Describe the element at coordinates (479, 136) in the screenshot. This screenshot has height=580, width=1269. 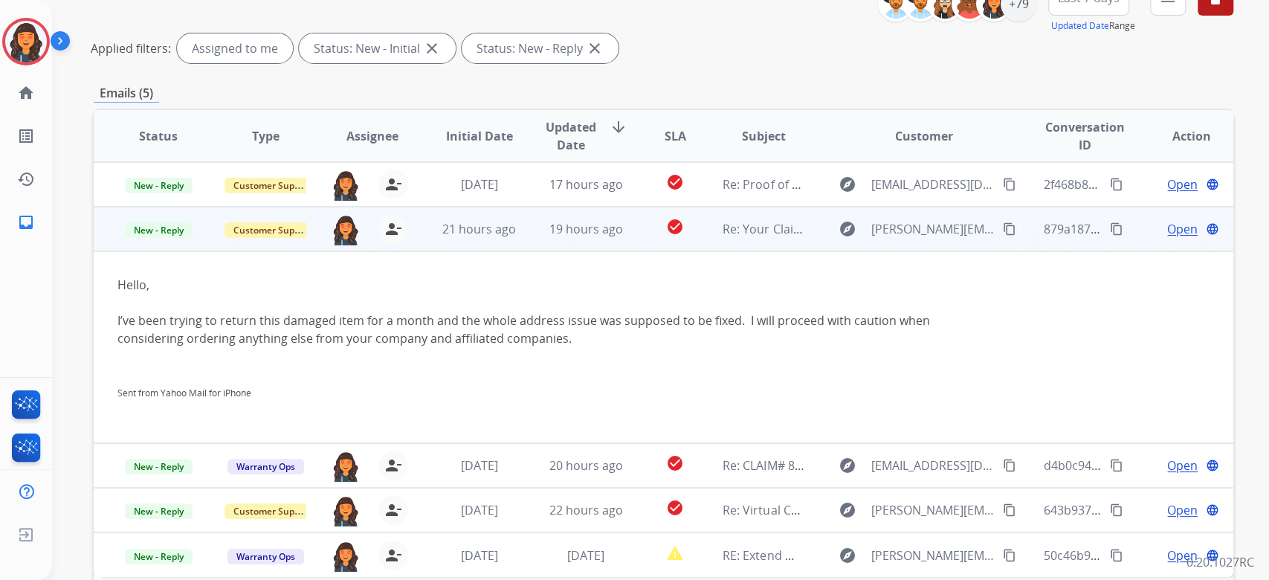
I see `span: Initial Date` at that location.